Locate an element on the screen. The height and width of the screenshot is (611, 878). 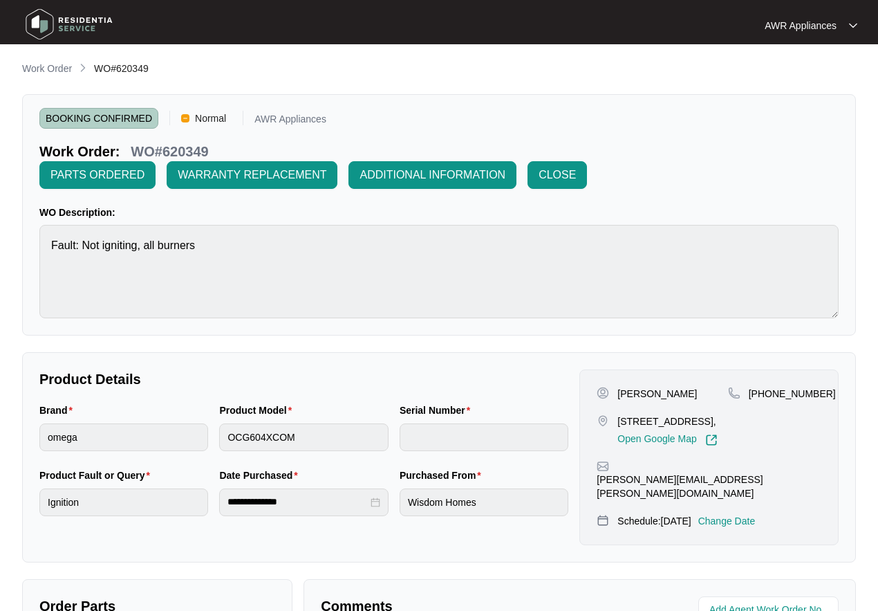
span: PARTS ORDERED is located at coordinates (98, 175).